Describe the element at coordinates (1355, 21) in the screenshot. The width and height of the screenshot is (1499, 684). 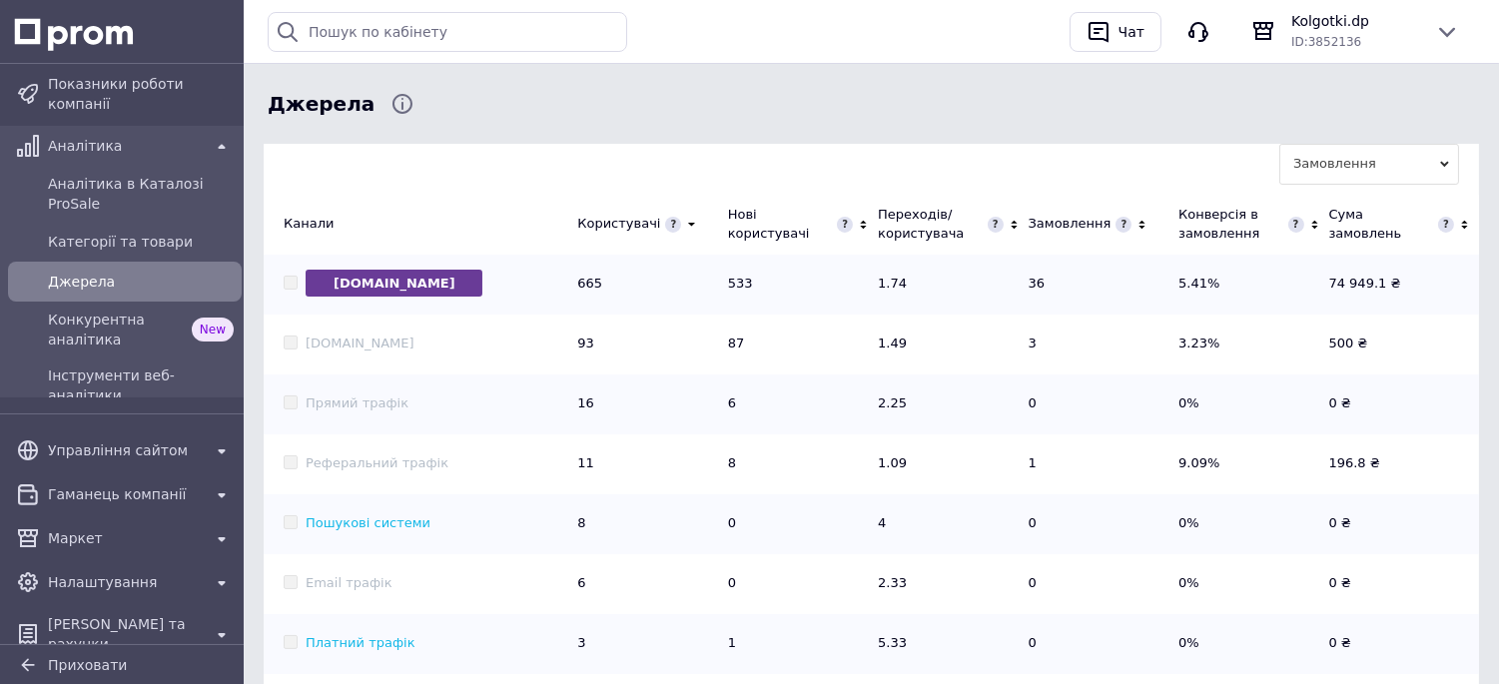
I see `span: Kolgotki.dp` at that location.